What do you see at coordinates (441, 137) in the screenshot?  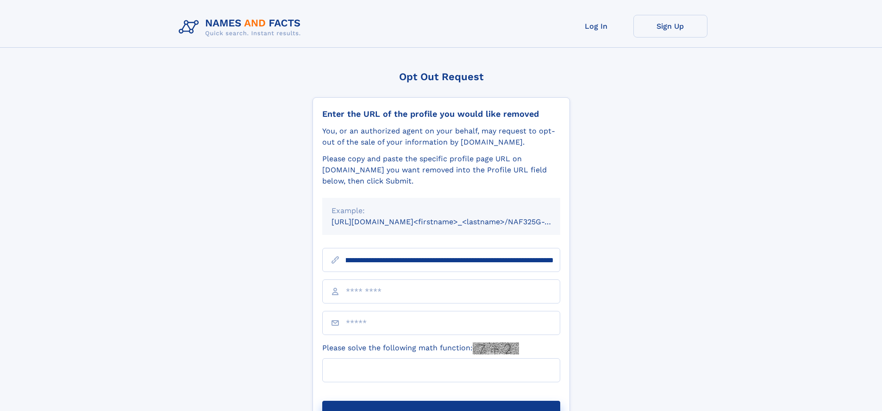 I see `div: You, or an authorized agent on your behalf, may request to opt-out of the sale of your informatio...` at bounding box center [441, 137].